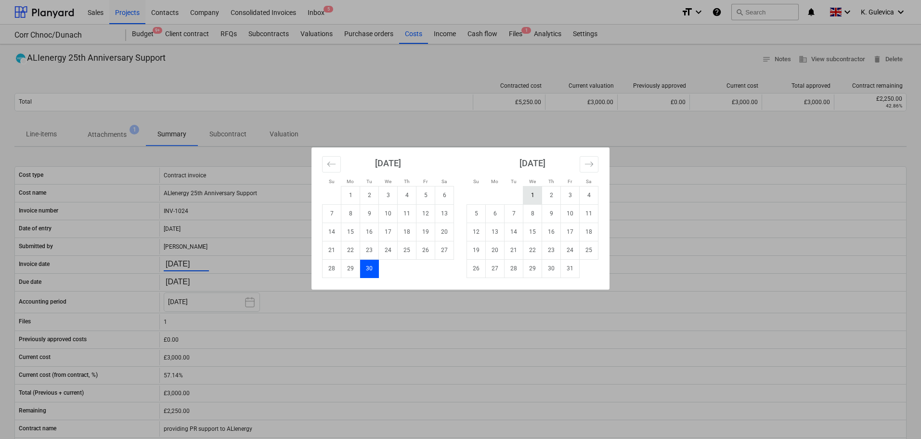 This screenshot has height=439, width=921. Describe the element at coordinates (444, 213) in the screenshot. I see `td: Saturday, September 13, 2025` at that location.